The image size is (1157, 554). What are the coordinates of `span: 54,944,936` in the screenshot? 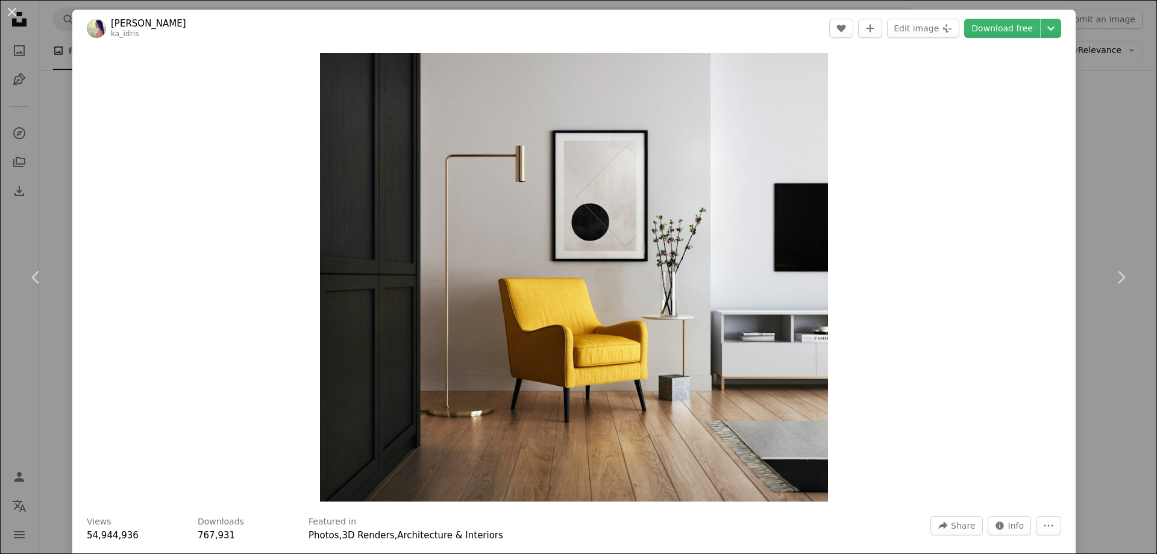 It's located at (113, 535).